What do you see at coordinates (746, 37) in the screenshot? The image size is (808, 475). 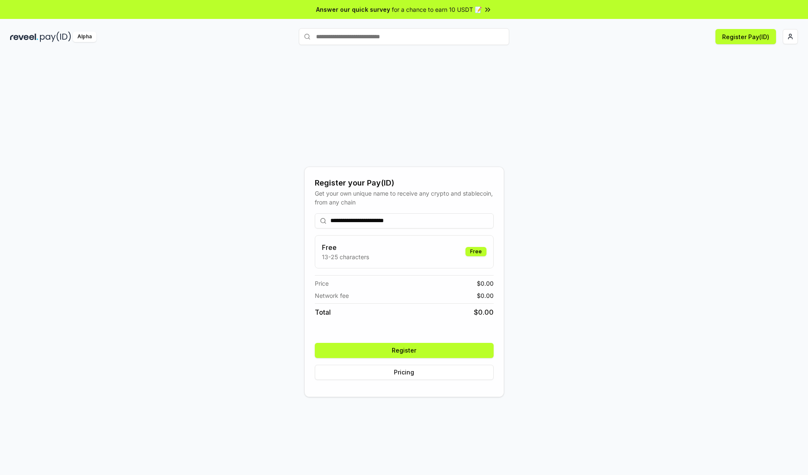 I see `button: Register Pay(ID)` at bounding box center [746, 37].